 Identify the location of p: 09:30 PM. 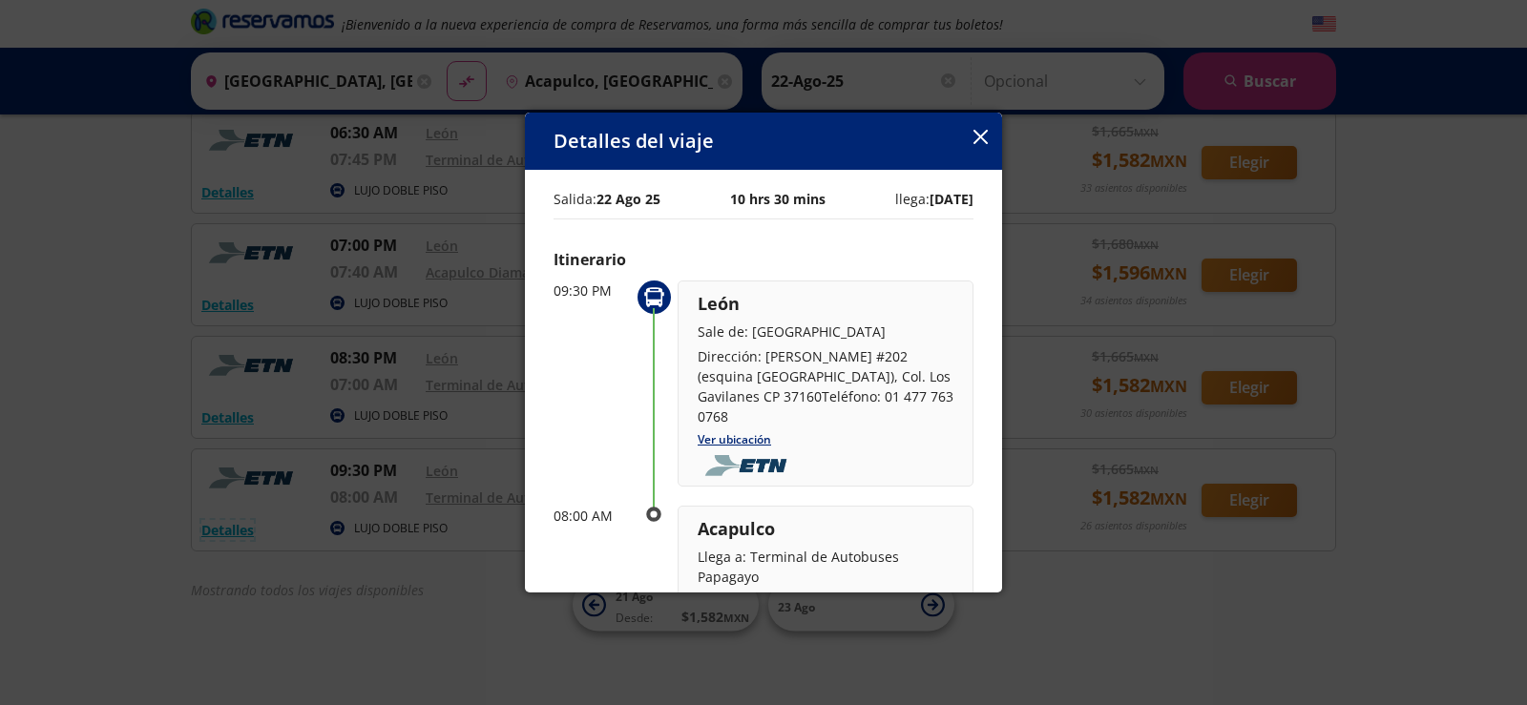
(592, 290).